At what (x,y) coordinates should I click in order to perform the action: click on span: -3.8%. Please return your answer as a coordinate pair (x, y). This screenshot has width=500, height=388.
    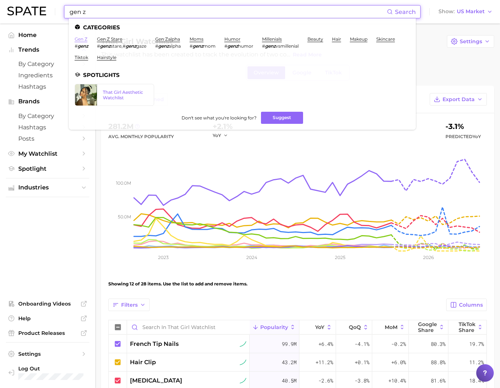
    Looking at the image, I should click on (362, 380).